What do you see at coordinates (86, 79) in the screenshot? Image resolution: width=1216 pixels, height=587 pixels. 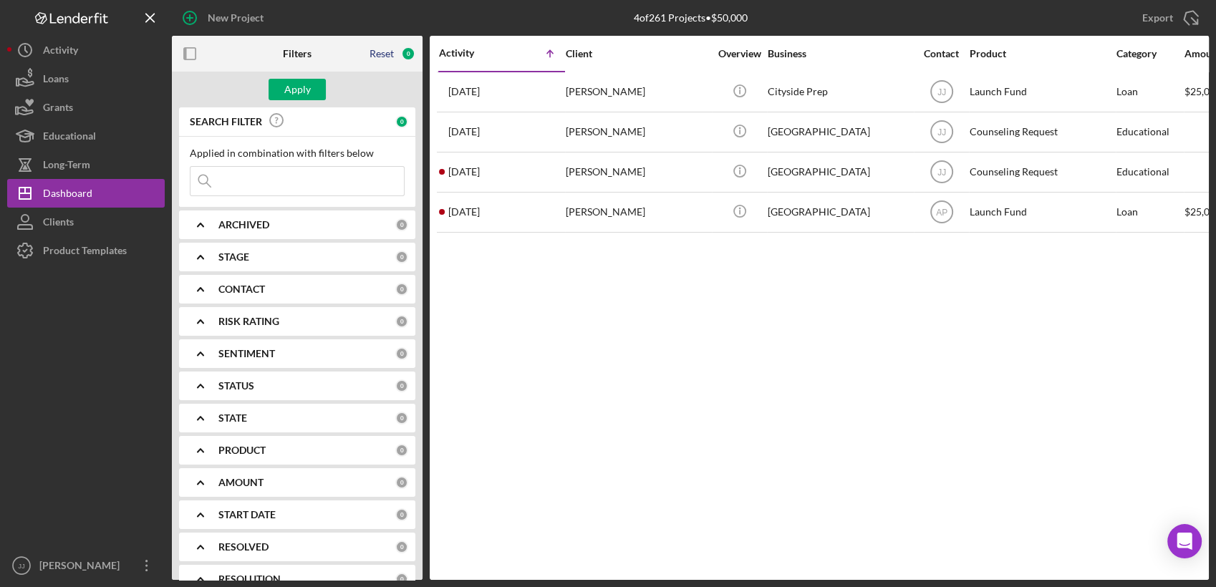 I see `button: Loans` at bounding box center [86, 79].